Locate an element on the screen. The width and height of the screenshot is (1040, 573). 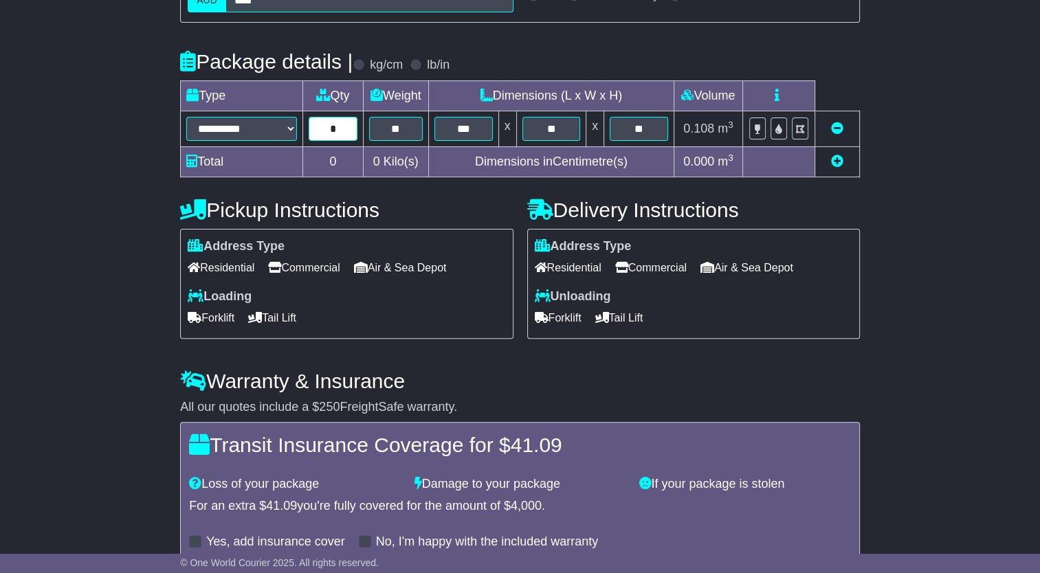
span: © One World Courier 2025. All rights reserved. is located at coordinates (279, 563).